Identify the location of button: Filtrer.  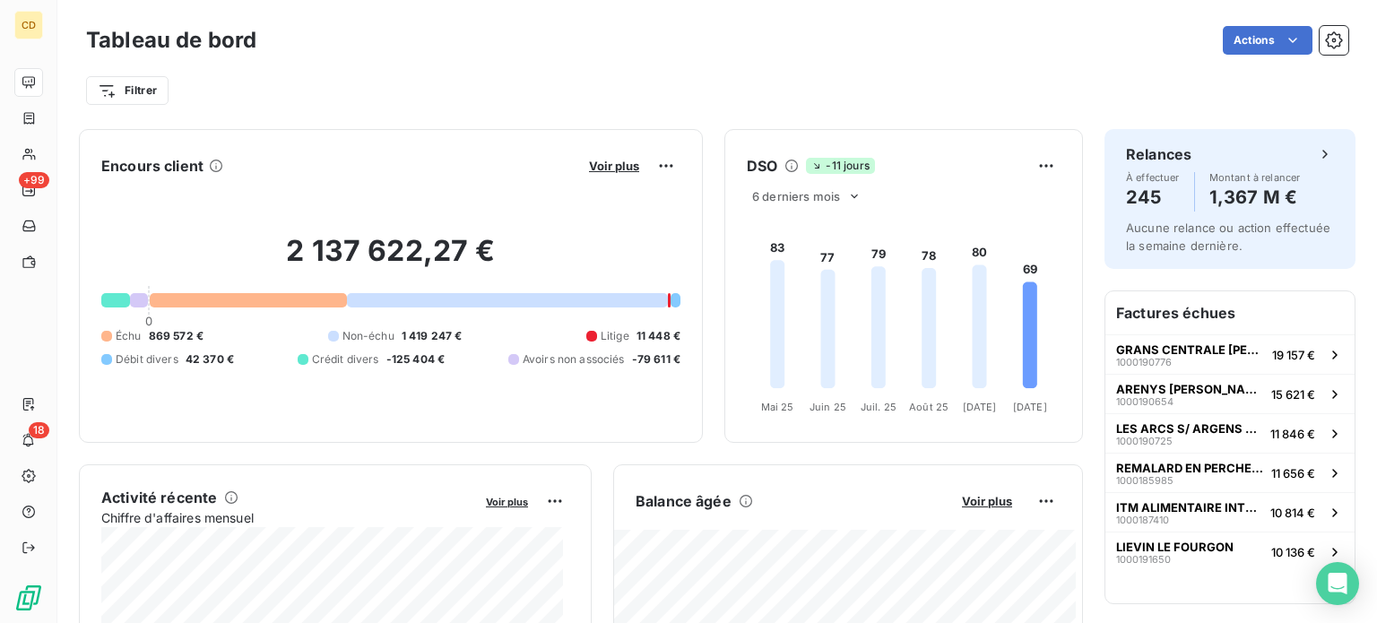
(127, 91).